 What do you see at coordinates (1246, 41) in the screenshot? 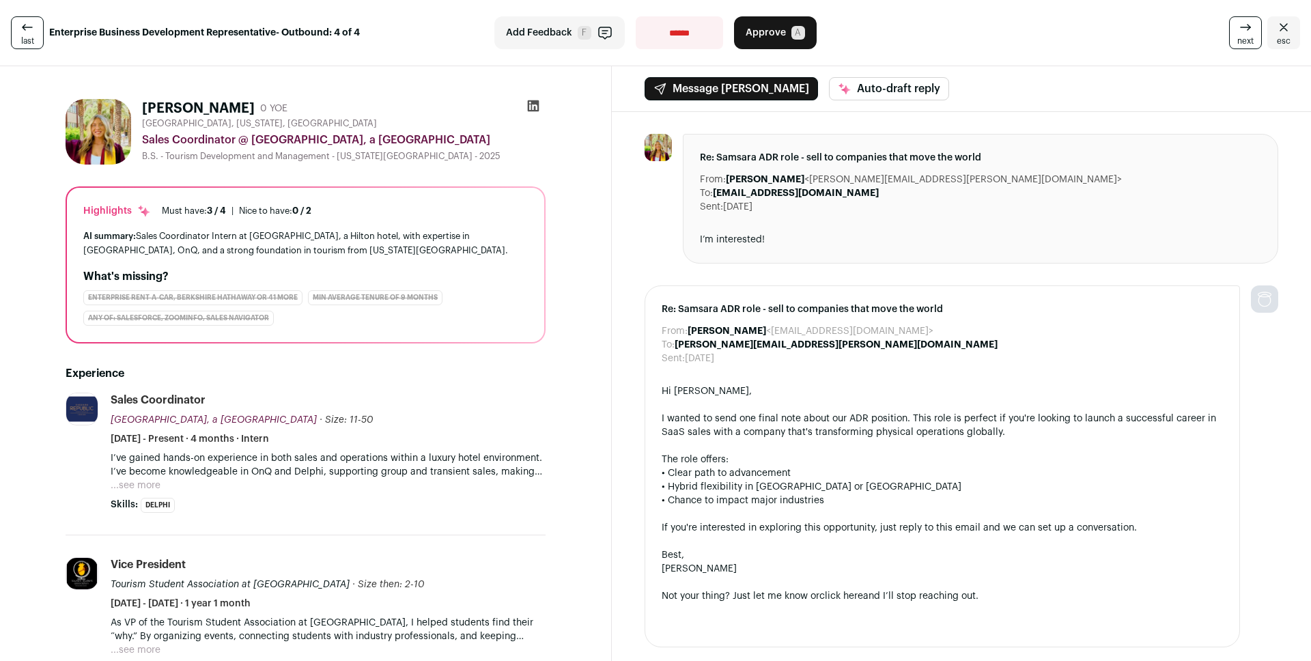
I see `span: next` at bounding box center [1246, 41].